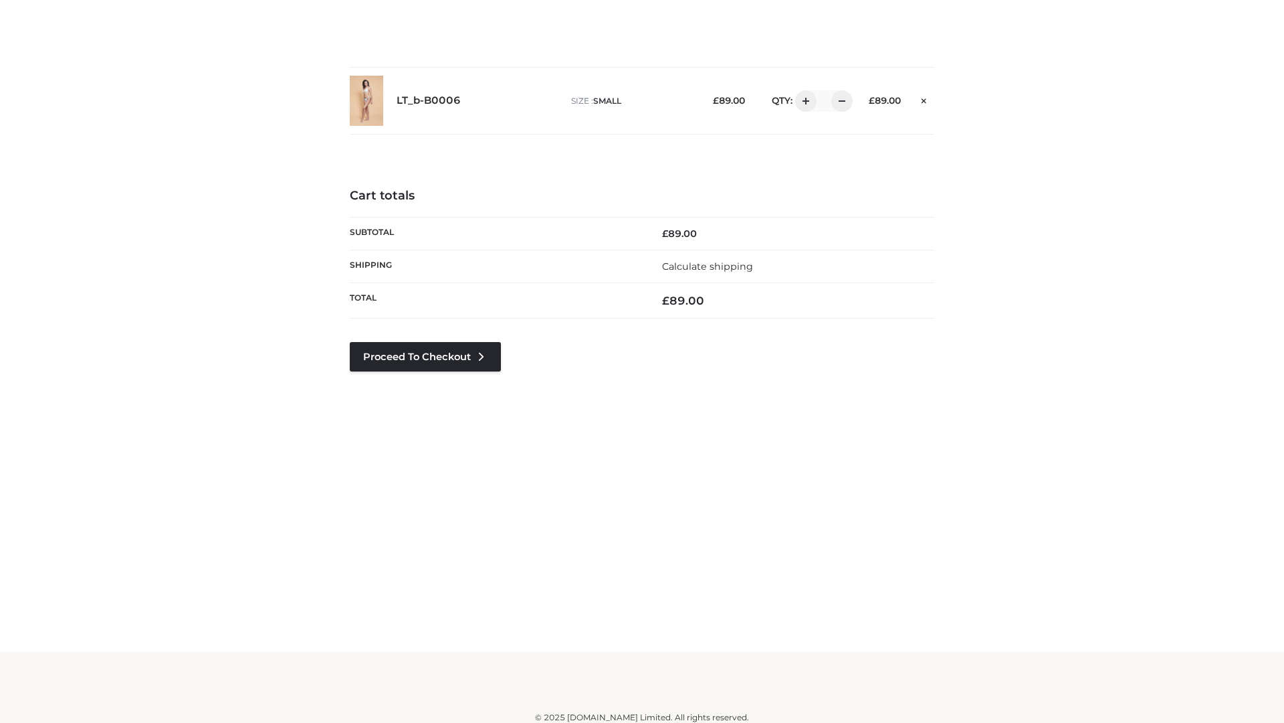  I want to click on a: Calculate shipping, so click(708, 266).